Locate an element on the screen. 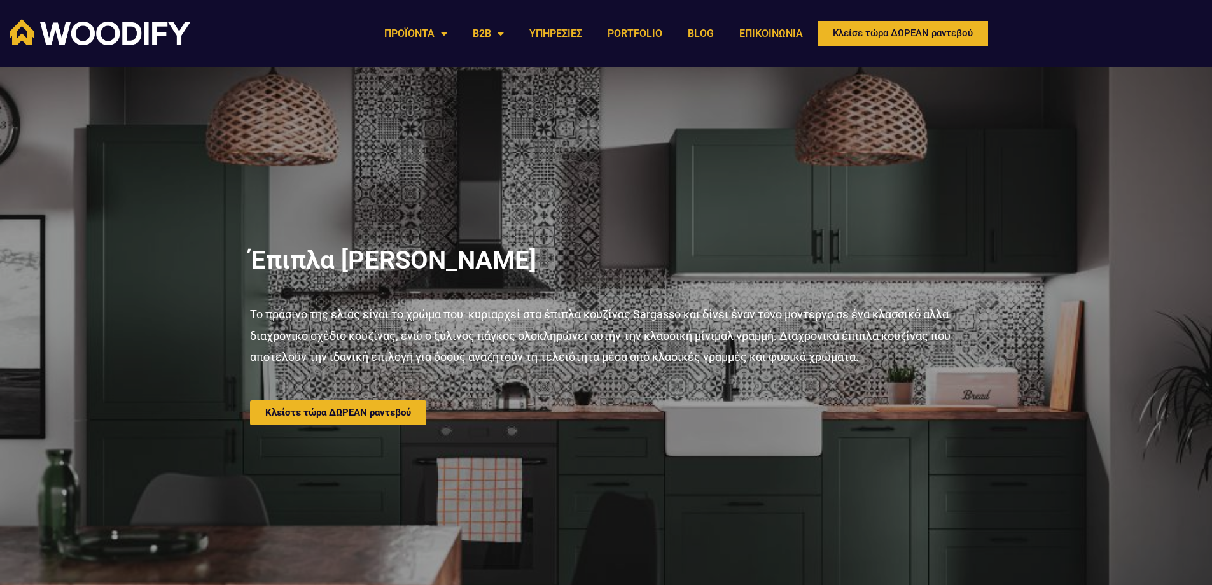 The height and width of the screenshot is (585, 1212). a: PORTFOLIO is located at coordinates (635, 34).